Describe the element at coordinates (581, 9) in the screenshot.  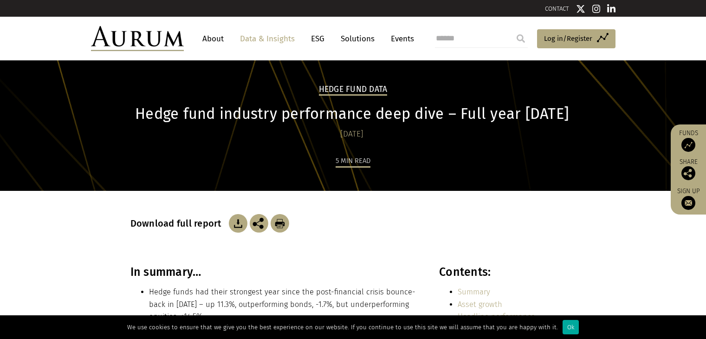
I see `img: Twitter icon` at that location.